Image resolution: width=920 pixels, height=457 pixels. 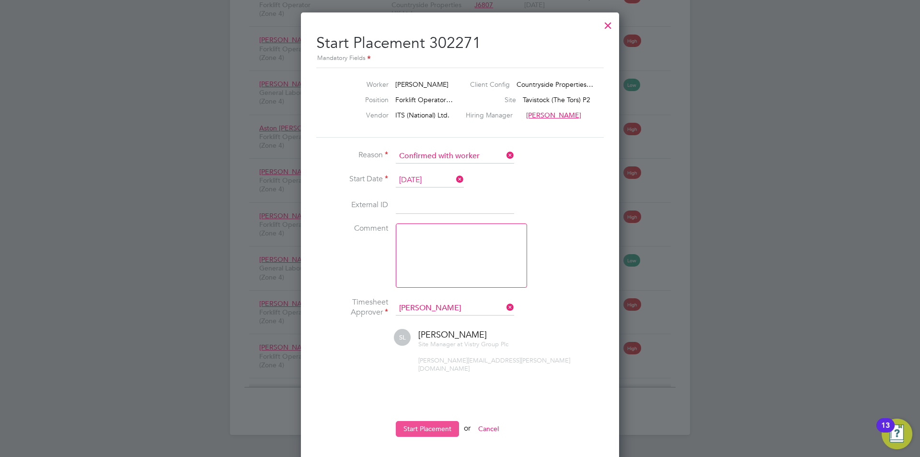 I want to click on label: Hiring Manager, so click(x=493, y=115).